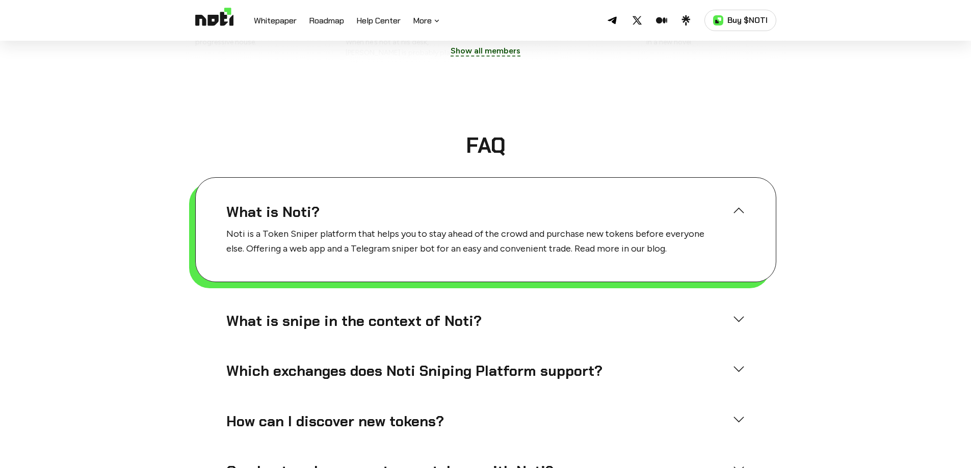 The image size is (971, 468). Describe the element at coordinates (214, 20) in the screenshot. I see `img: Logo` at that location.